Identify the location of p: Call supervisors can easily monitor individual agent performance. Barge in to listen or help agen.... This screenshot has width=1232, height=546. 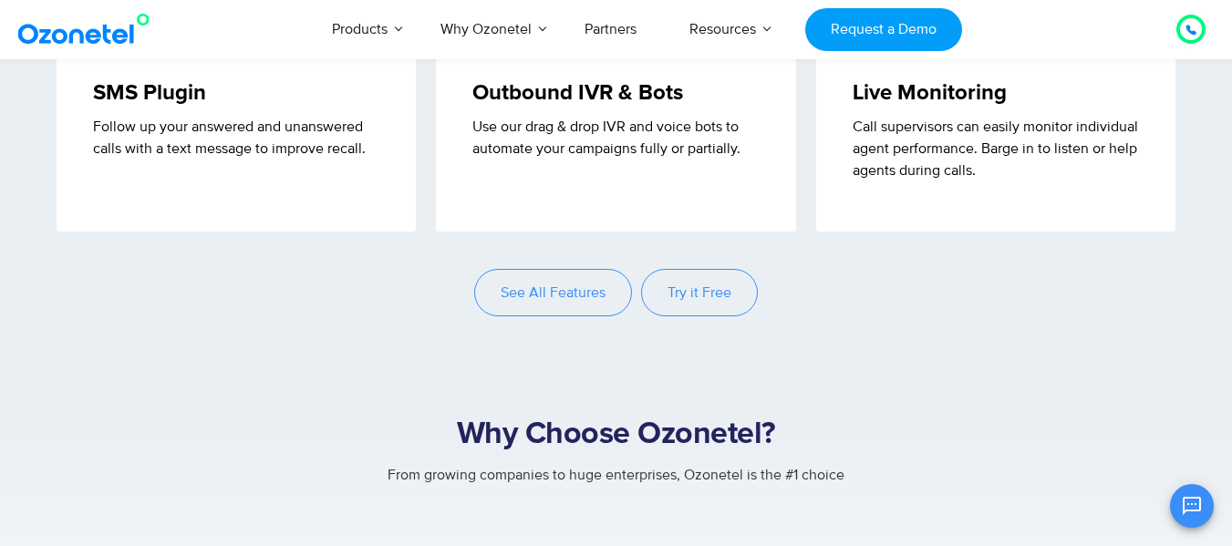
(996, 149).